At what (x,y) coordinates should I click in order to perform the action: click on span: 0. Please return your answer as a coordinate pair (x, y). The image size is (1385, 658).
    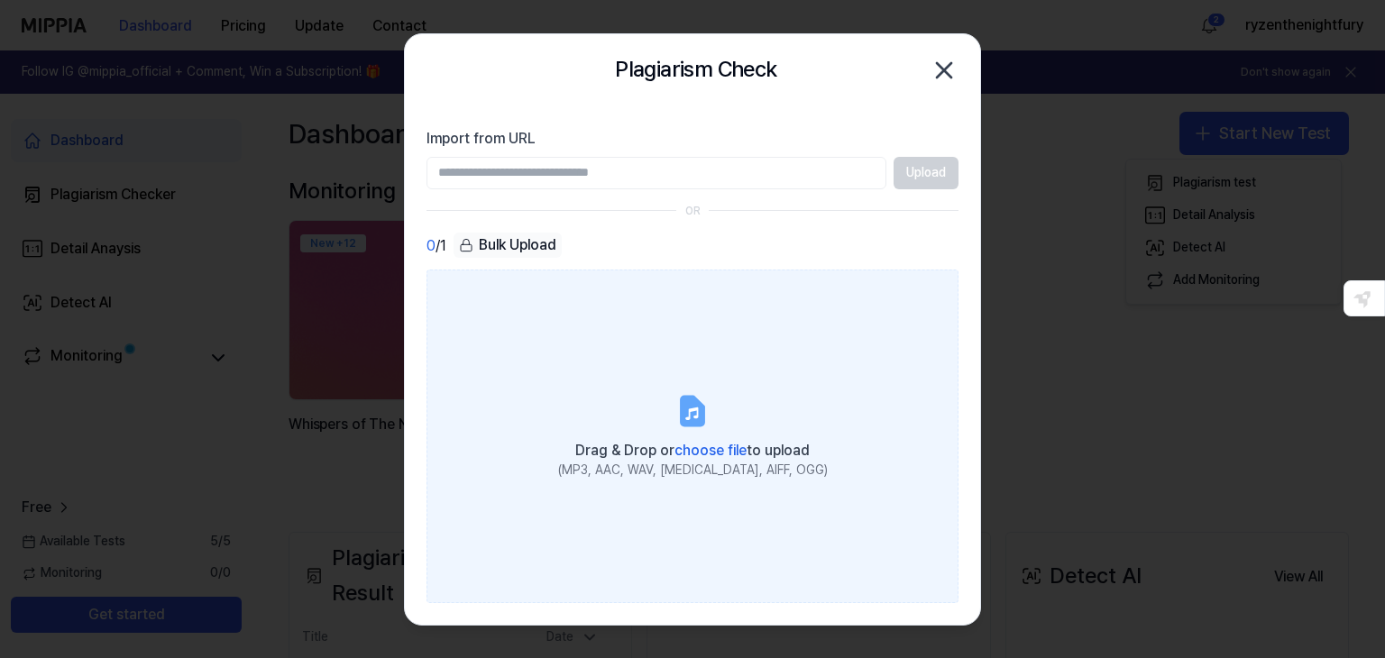
    Looking at the image, I should click on (431, 246).